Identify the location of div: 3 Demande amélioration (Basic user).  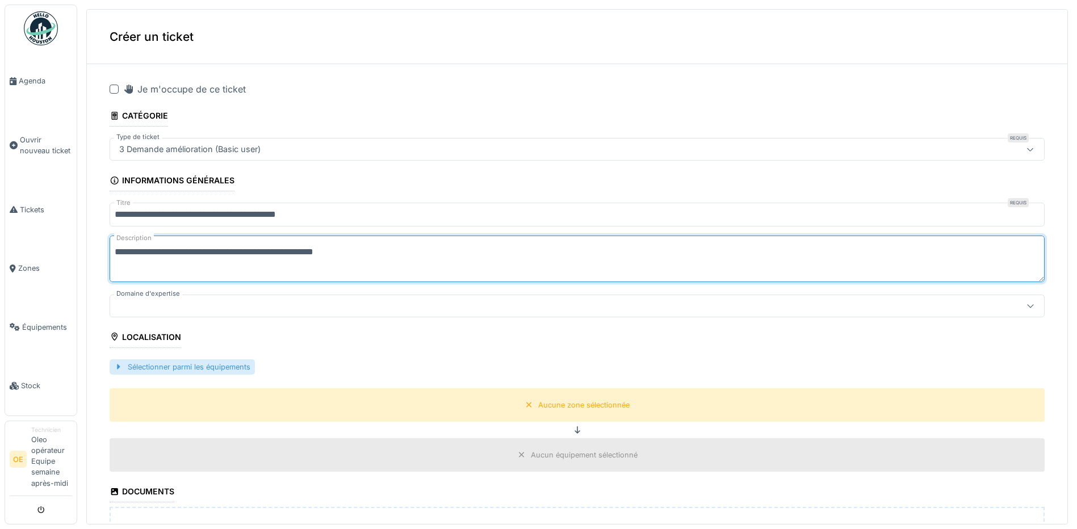
(190, 149).